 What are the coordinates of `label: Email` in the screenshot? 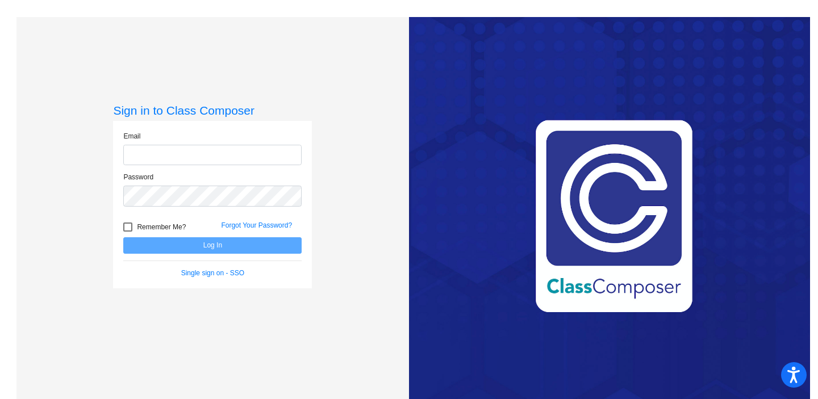 It's located at (132, 136).